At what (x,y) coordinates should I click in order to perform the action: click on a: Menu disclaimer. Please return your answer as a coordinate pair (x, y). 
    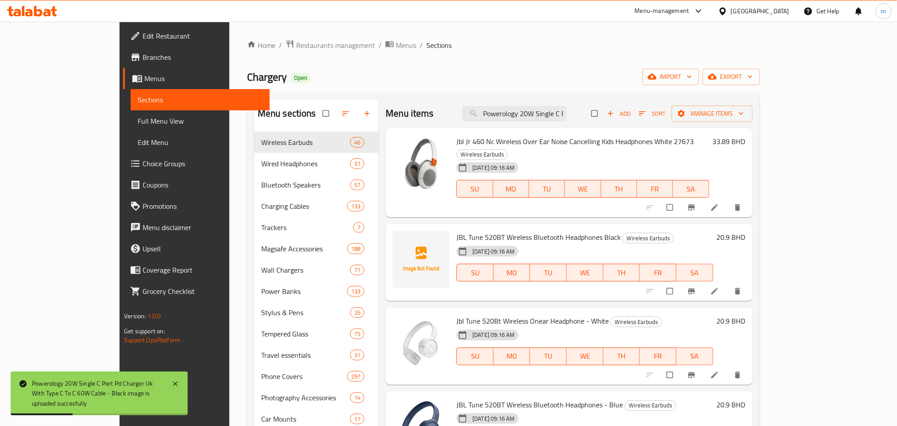
    Looking at the image, I should click on (196, 227).